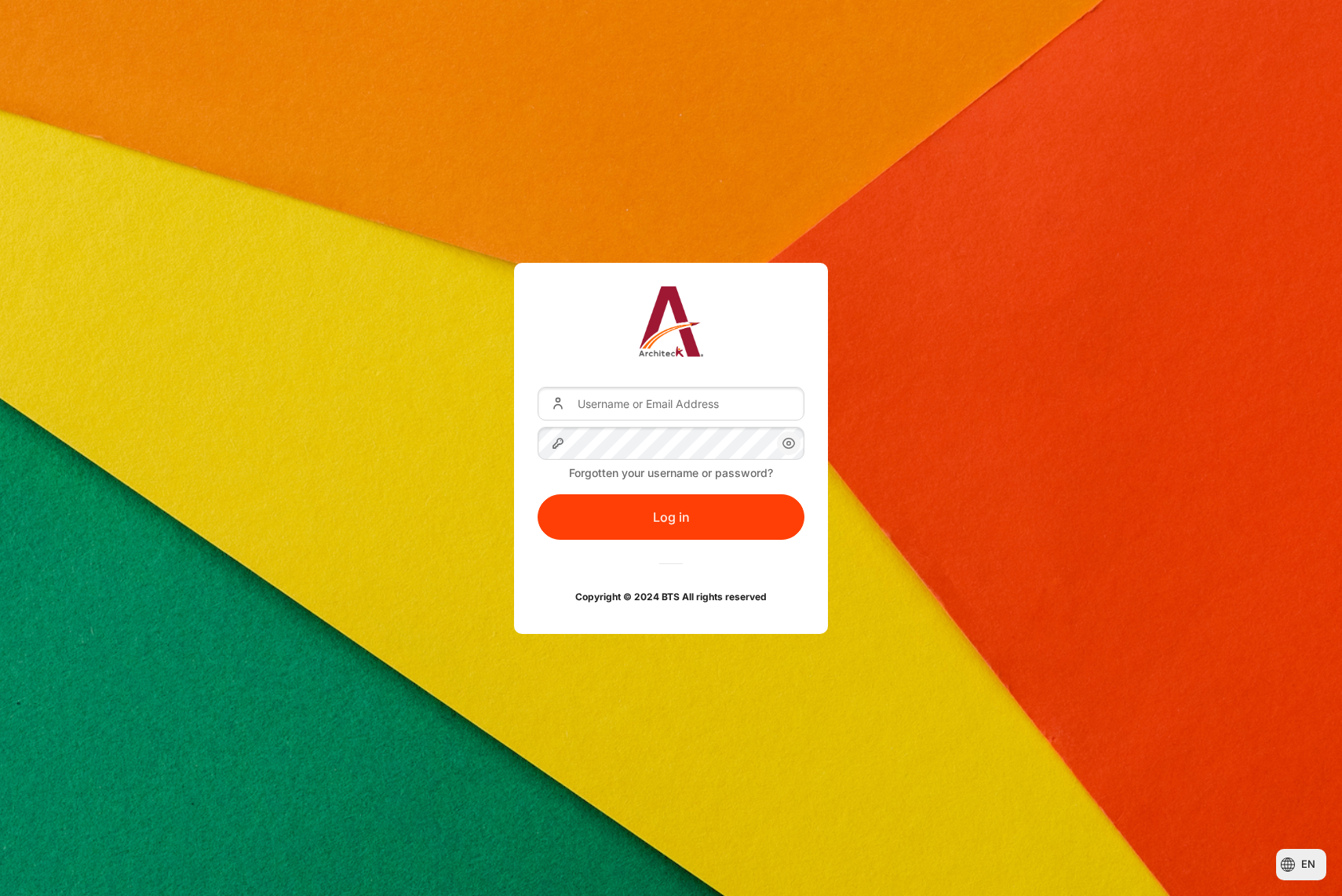 This screenshot has height=896, width=1342. Describe the element at coordinates (671, 324) in the screenshot. I see `a: Architeck` at that location.